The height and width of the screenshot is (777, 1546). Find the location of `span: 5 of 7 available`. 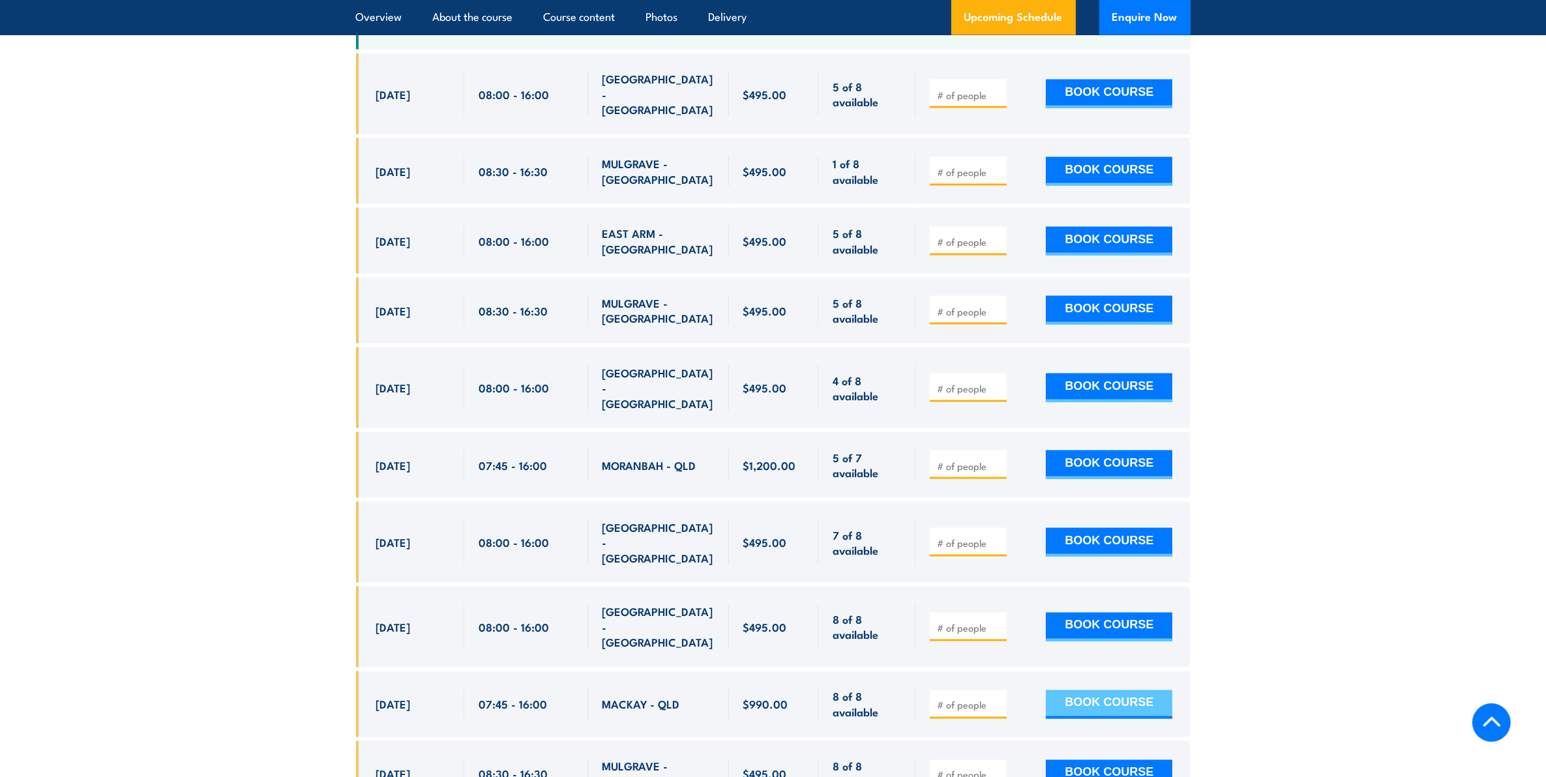

span: 5 of 7 available is located at coordinates (867, 465).